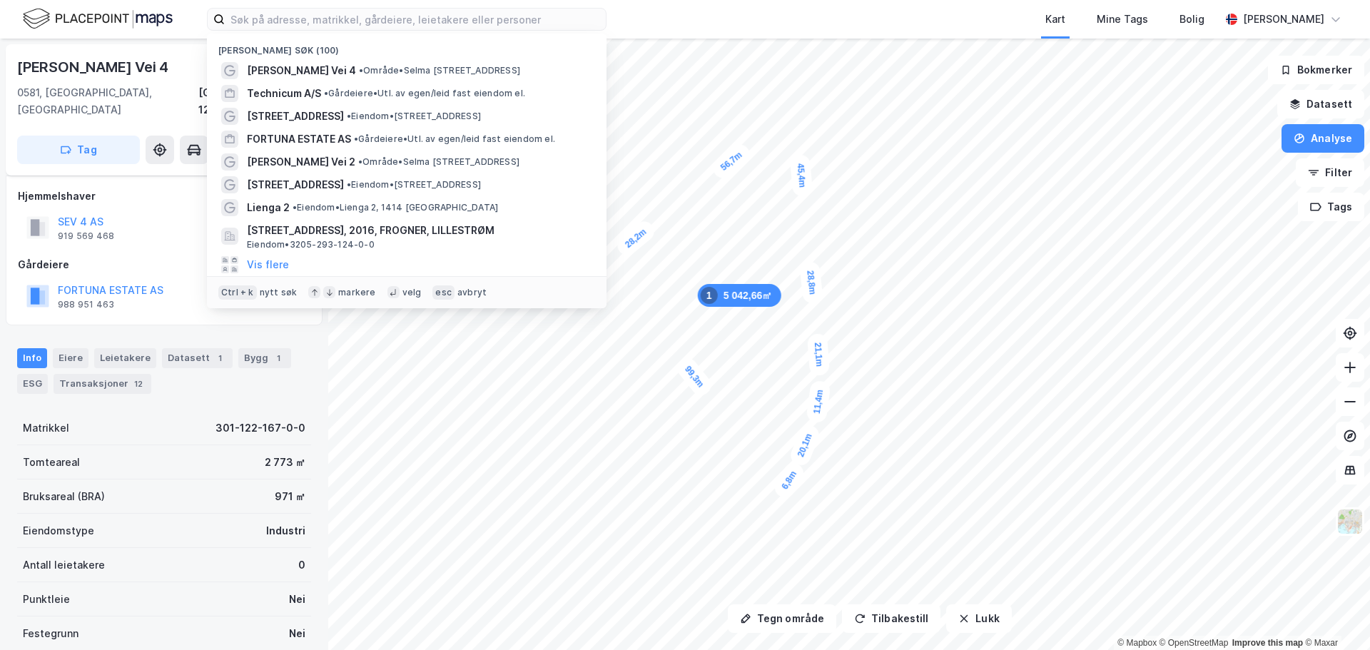 Image resolution: width=1370 pixels, height=650 pixels. Describe the element at coordinates (46, 428) in the screenshot. I see `div: Matrikkel` at that location.